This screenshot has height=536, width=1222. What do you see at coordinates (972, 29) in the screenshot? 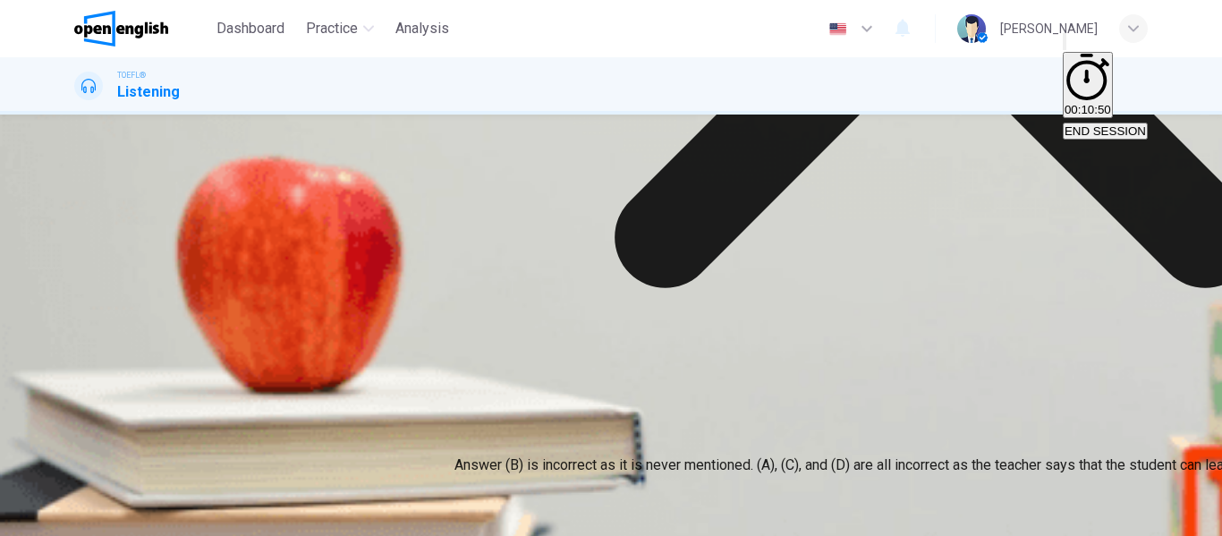
I see `img: Profile picture` at bounding box center [972, 29].